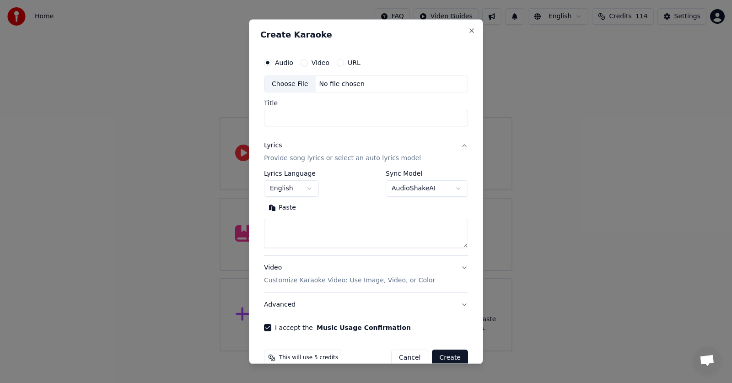 This screenshot has width=732, height=383. I want to click on div: Choose File, so click(290, 84).